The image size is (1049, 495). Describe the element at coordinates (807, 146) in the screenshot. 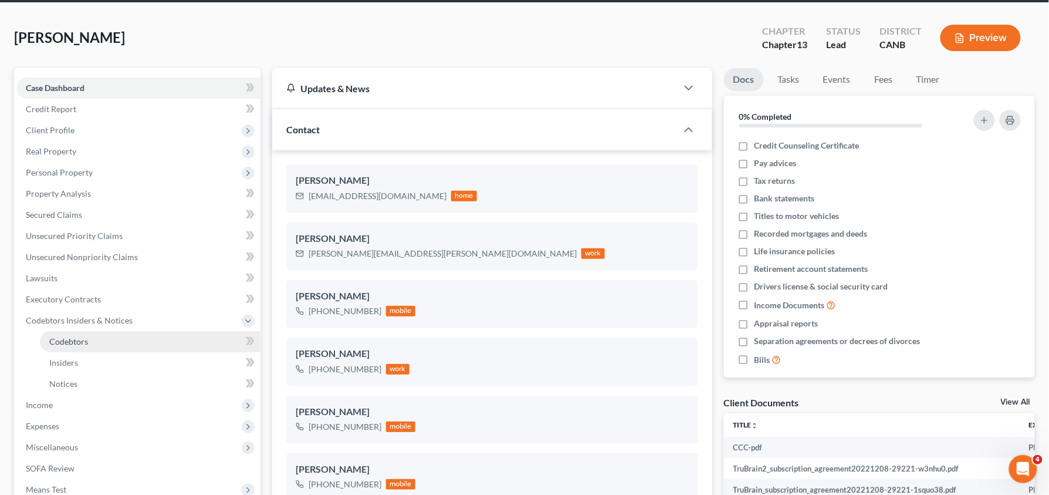

I see `span: Credit Counseling Certificate` at that location.